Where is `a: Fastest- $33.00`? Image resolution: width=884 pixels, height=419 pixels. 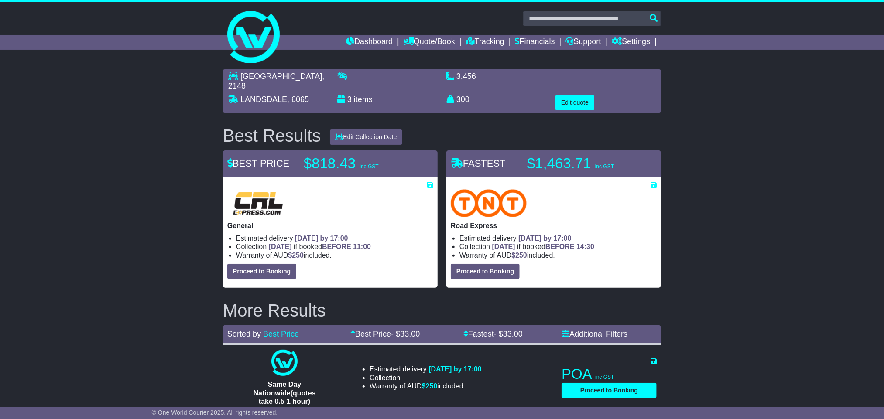
a: Fastest- $33.00 is located at coordinates (493, 334).